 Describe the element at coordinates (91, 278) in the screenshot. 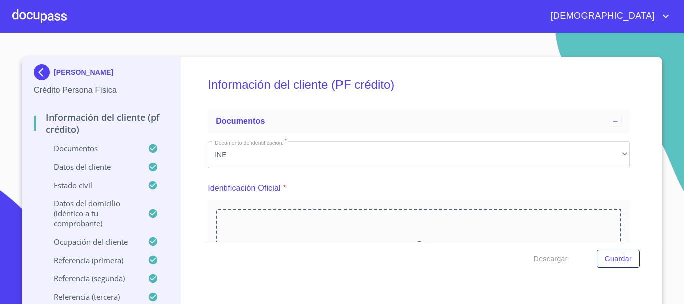

I see `p: Referencia (segunda)` at that location.